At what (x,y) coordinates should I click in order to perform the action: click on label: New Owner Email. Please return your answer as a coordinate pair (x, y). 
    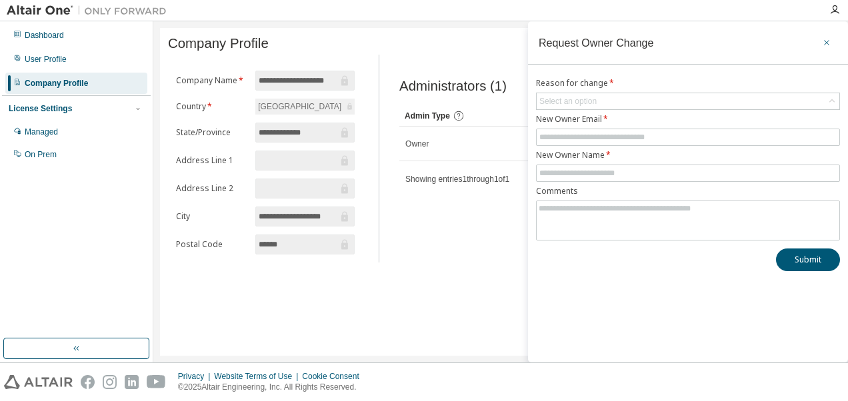
    Looking at the image, I should click on (688, 119).